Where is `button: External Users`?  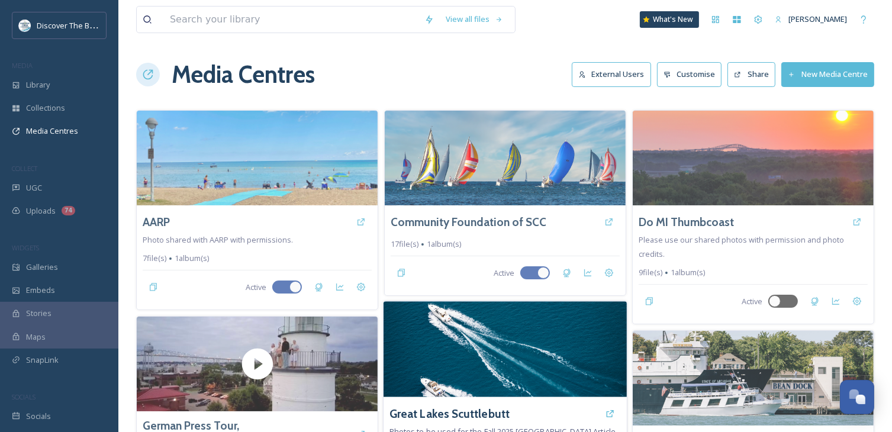
button: External Users is located at coordinates (612, 74).